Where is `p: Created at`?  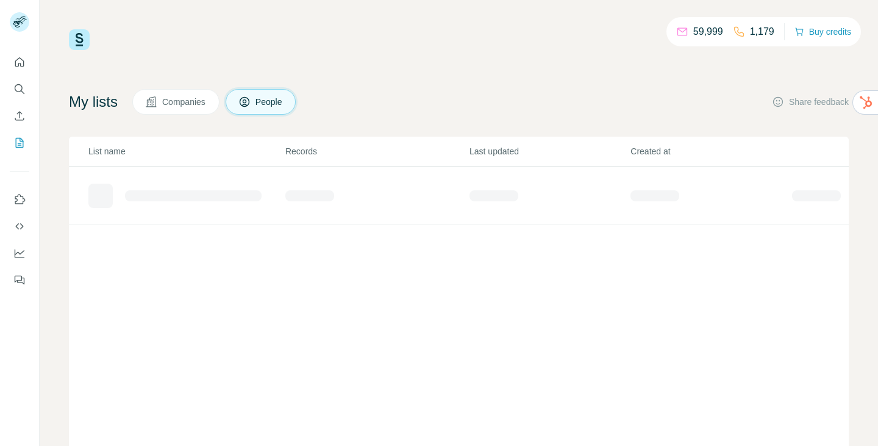 p: Created at is located at coordinates (710, 151).